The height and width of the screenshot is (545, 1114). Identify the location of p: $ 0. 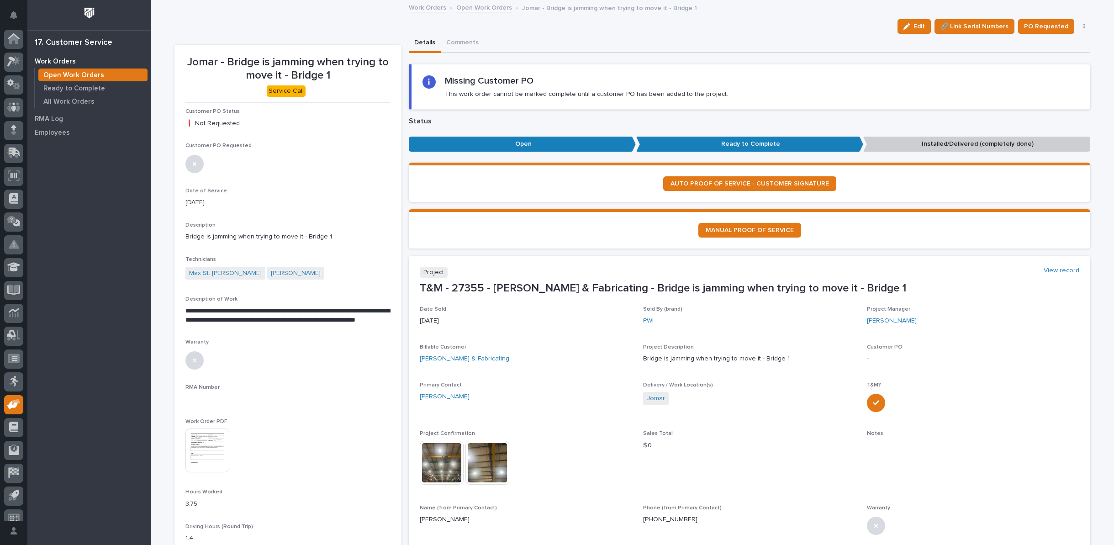
(749, 445).